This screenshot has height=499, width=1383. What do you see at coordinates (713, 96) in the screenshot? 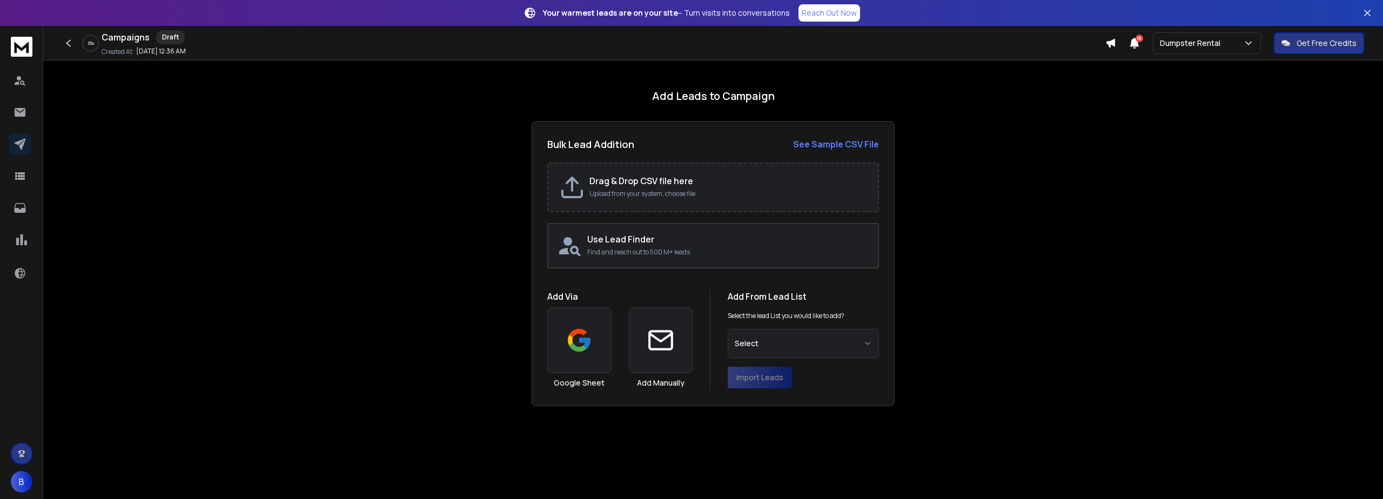
I see `h1: Add Leads to Campaign` at bounding box center [713, 96].